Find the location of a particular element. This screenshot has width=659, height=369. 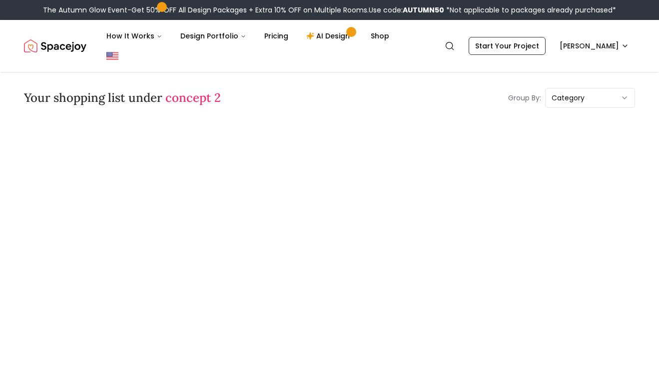

img: United States is located at coordinates (112, 56).